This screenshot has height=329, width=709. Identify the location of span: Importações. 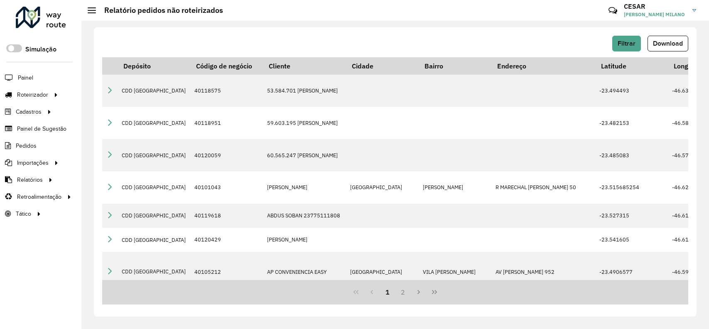
(33, 163).